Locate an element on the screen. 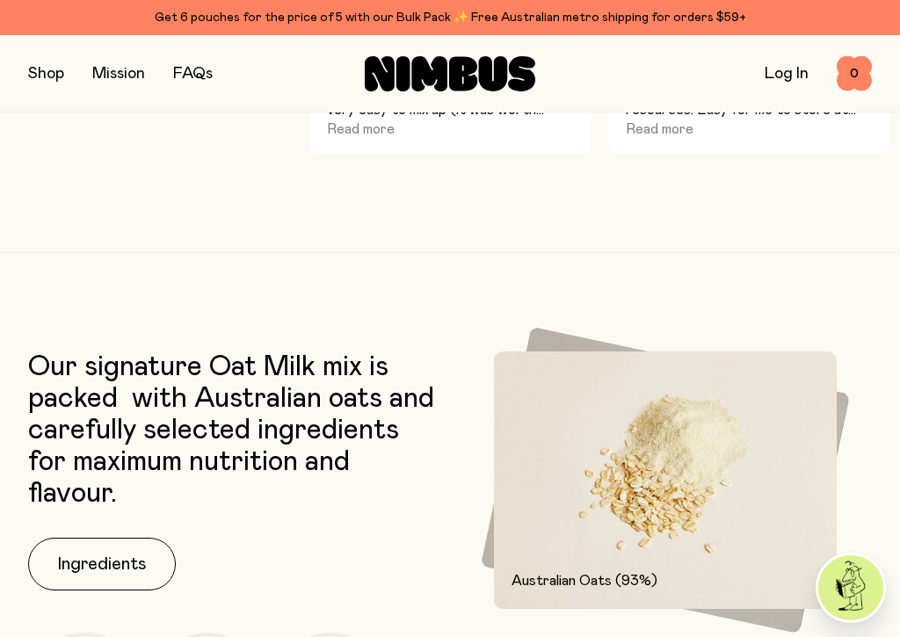  span: 0 is located at coordinates (855, 74).